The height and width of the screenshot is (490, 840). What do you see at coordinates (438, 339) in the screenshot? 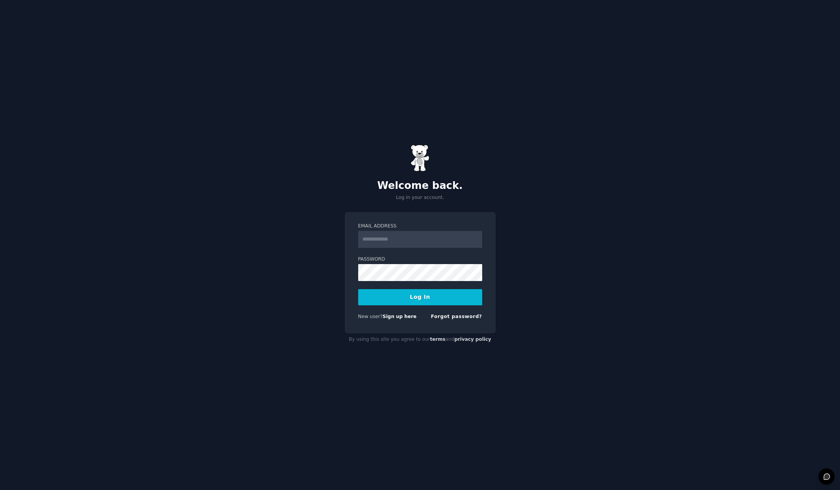
I see `a: terms` at bounding box center [438, 339].